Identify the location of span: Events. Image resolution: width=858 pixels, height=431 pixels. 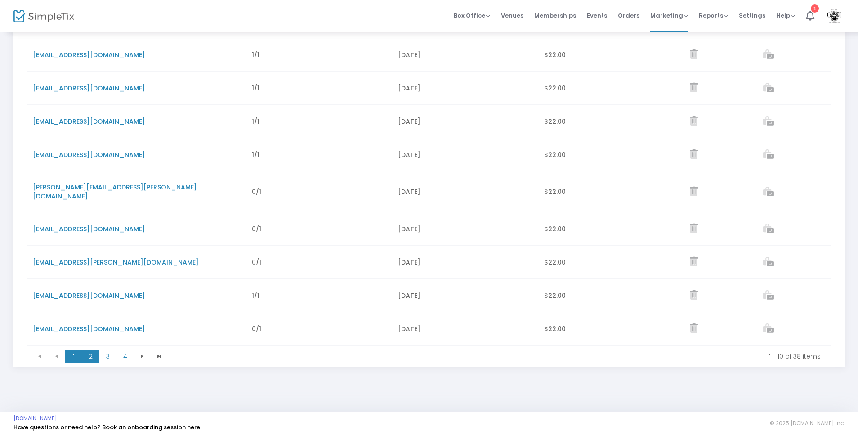
(597, 15).